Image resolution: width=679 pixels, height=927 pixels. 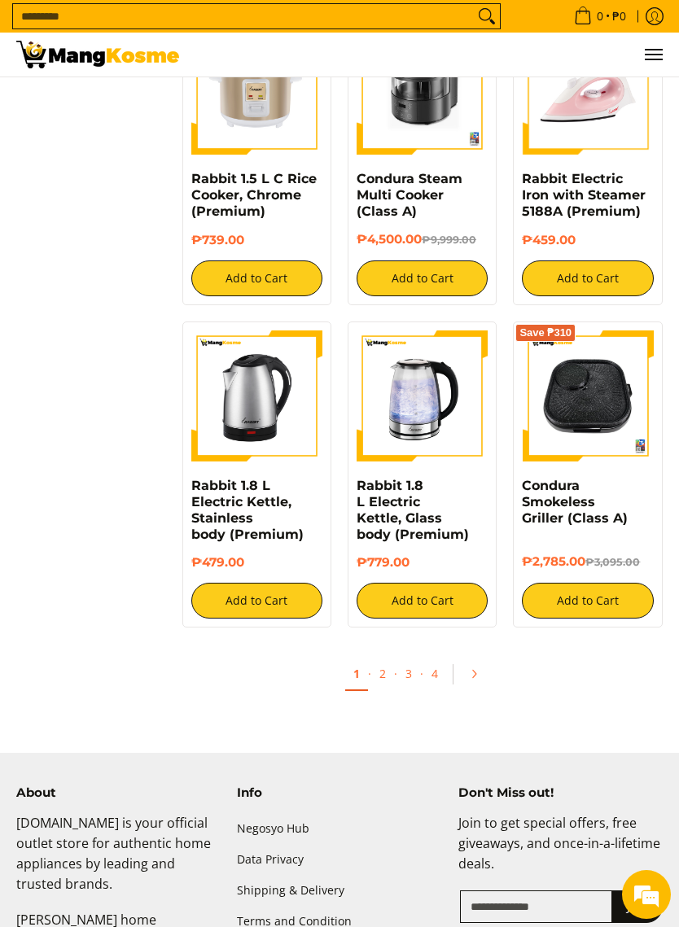 I want to click on a: Negosyo Hub, so click(x=338, y=828).